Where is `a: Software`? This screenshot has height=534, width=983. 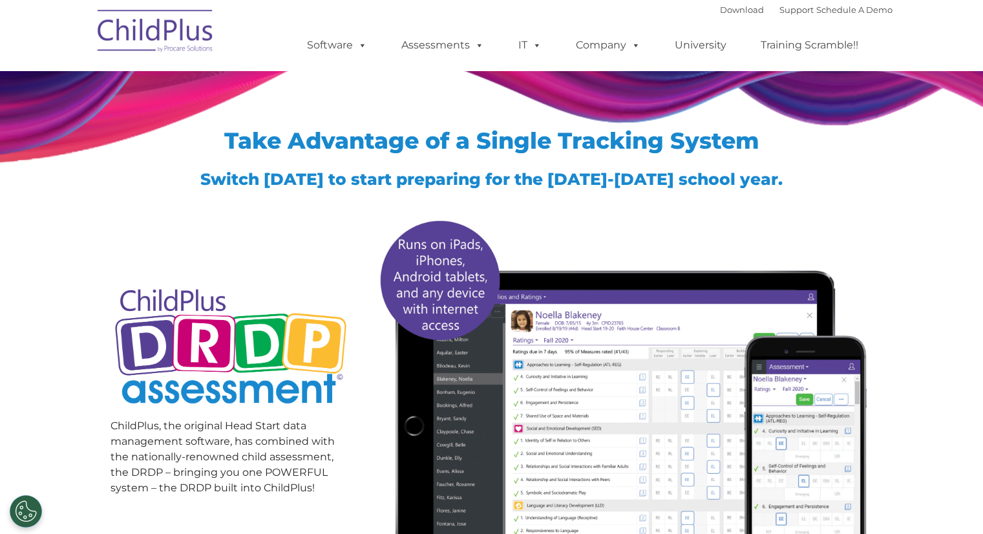
a: Software is located at coordinates (337, 45).